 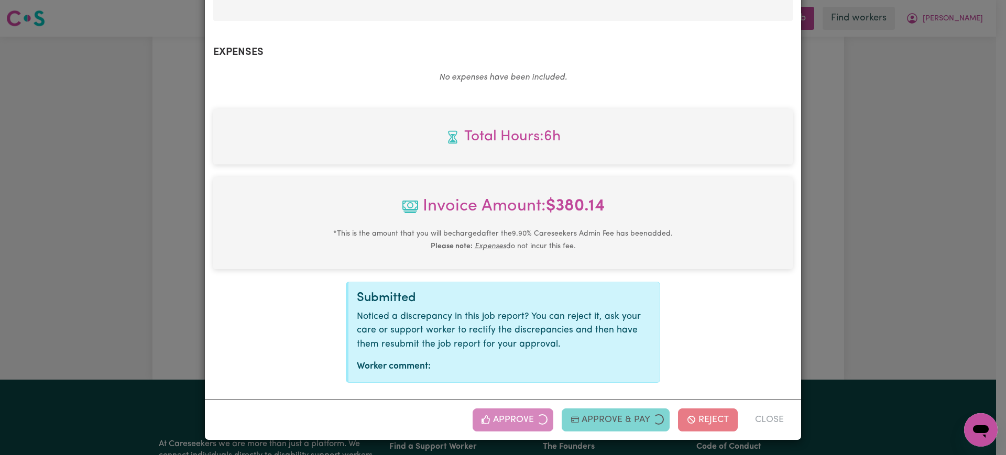 I want to click on h2: Expenses, so click(x=503, y=52).